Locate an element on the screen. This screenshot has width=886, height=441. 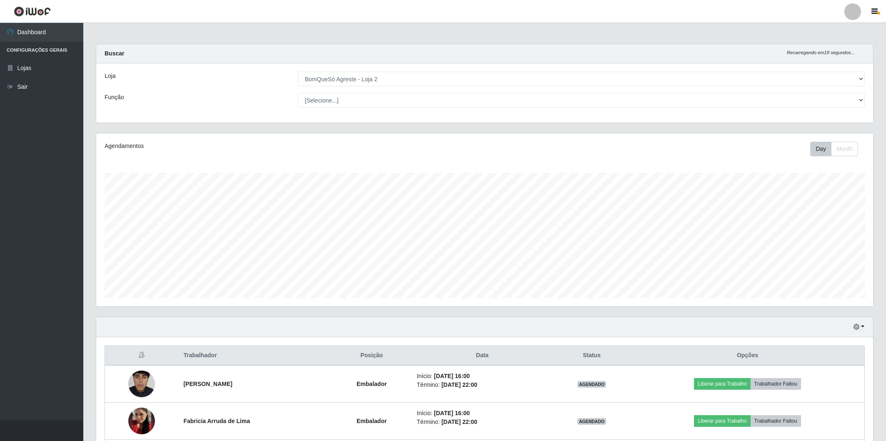
th: Opções is located at coordinates (748, 355).